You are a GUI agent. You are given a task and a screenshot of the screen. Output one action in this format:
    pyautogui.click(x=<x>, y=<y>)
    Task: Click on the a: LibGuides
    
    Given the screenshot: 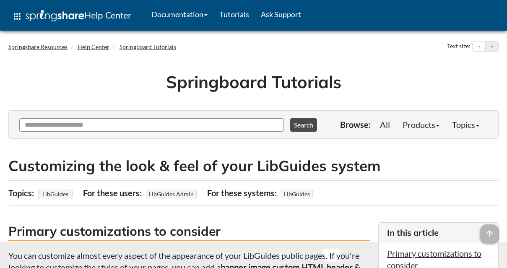 What is the action you would take?
    pyautogui.click(x=55, y=194)
    